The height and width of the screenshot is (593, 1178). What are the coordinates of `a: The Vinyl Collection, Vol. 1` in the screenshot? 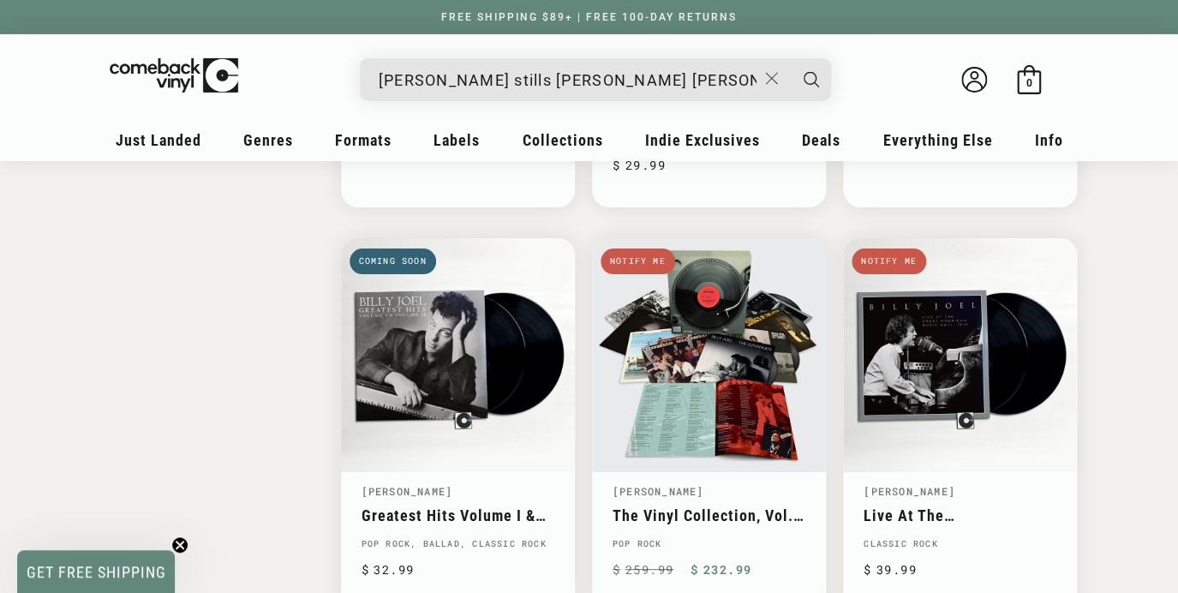 It's located at (708, 515).